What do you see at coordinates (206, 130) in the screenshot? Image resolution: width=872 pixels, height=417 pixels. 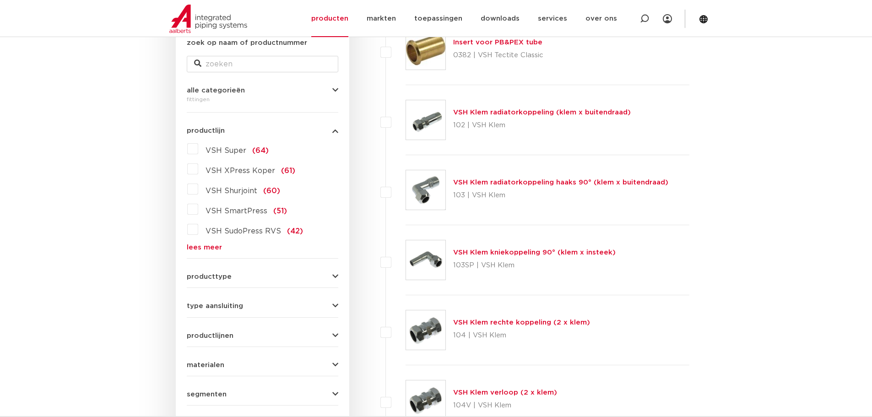 I see `span: productlijn` at bounding box center [206, 130].